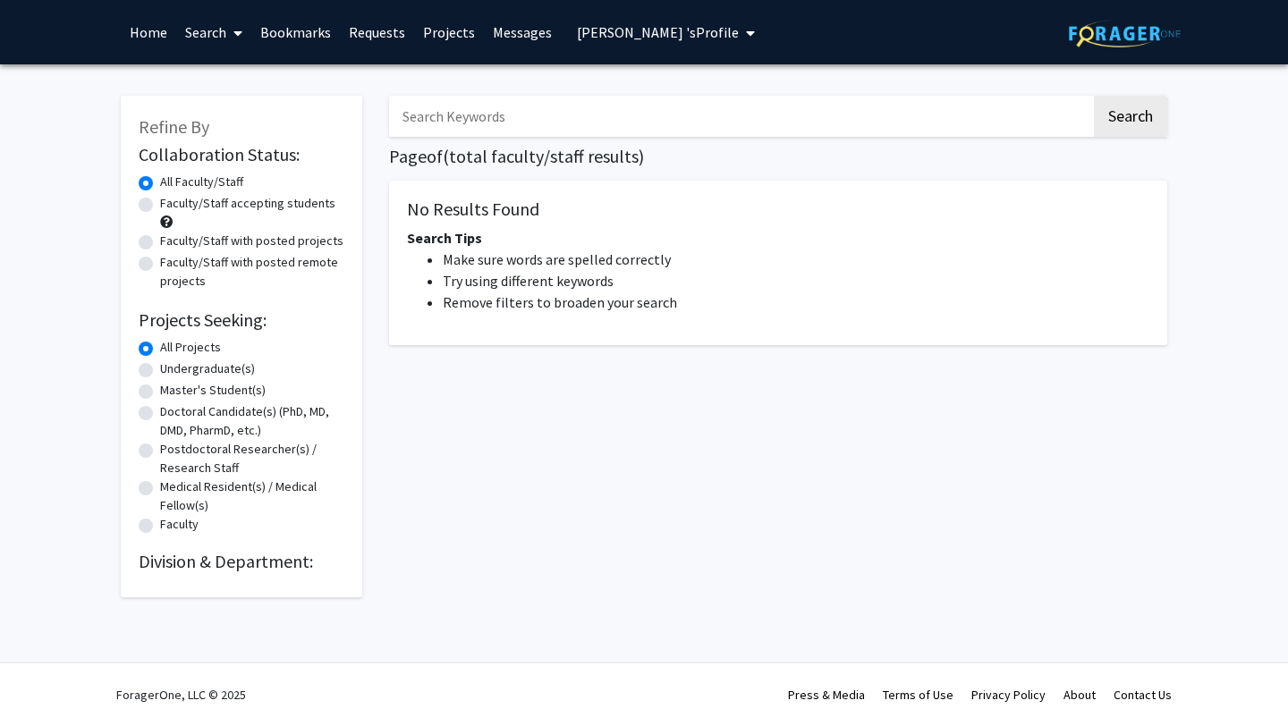 The height and width of the screenshot is (726, 1288). I want to click on a: Requests, so click(377, 32).